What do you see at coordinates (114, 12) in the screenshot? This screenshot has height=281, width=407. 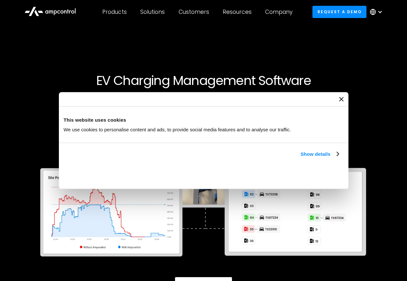 I see `div: Products` at bounding box center [114, 12].